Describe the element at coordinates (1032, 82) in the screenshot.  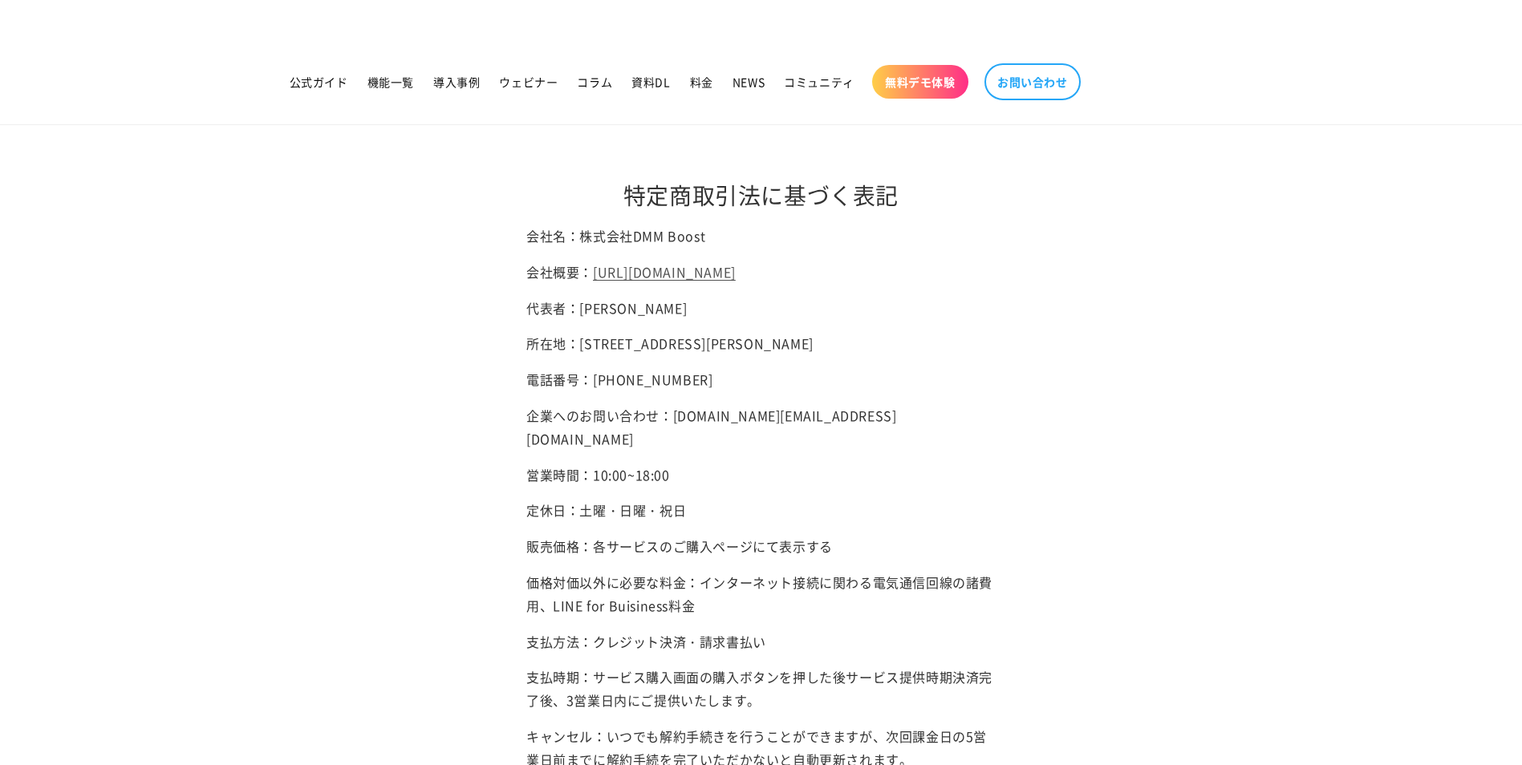
I see `span: お問い合わせ` at that location.